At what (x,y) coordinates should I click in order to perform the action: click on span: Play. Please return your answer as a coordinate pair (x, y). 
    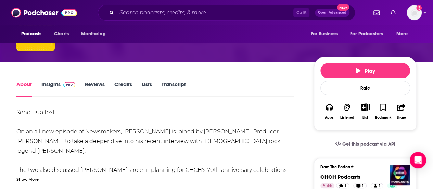
    Looking at the image, I should click on (365, 71).